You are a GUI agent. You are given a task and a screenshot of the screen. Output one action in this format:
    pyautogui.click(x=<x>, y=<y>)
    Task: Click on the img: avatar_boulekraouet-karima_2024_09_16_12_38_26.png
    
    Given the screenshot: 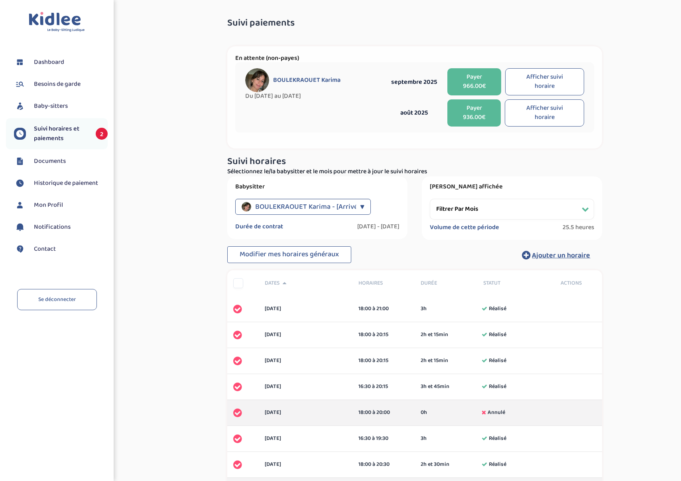 What is the action you would take?
    pyautogui.click(x=247, y=207)
    